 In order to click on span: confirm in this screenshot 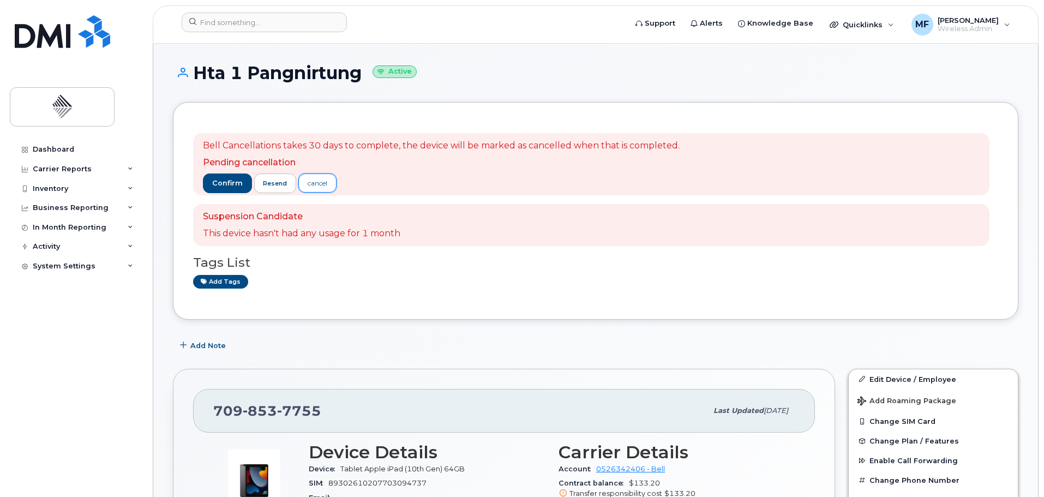, I will do `click(227, 183)`.